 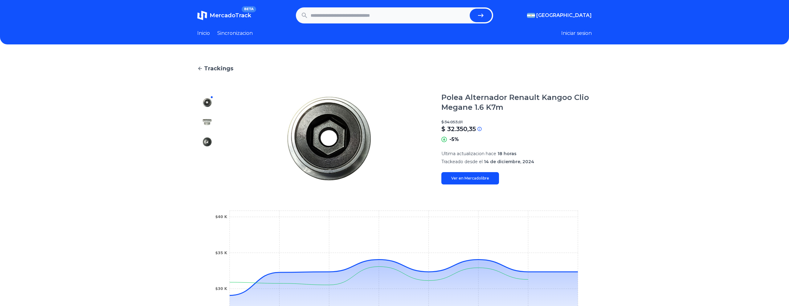 What do you see at coordinates (531, 15) in the screenshot?
I see `img: Argentina` at bounding box center [531, 15].